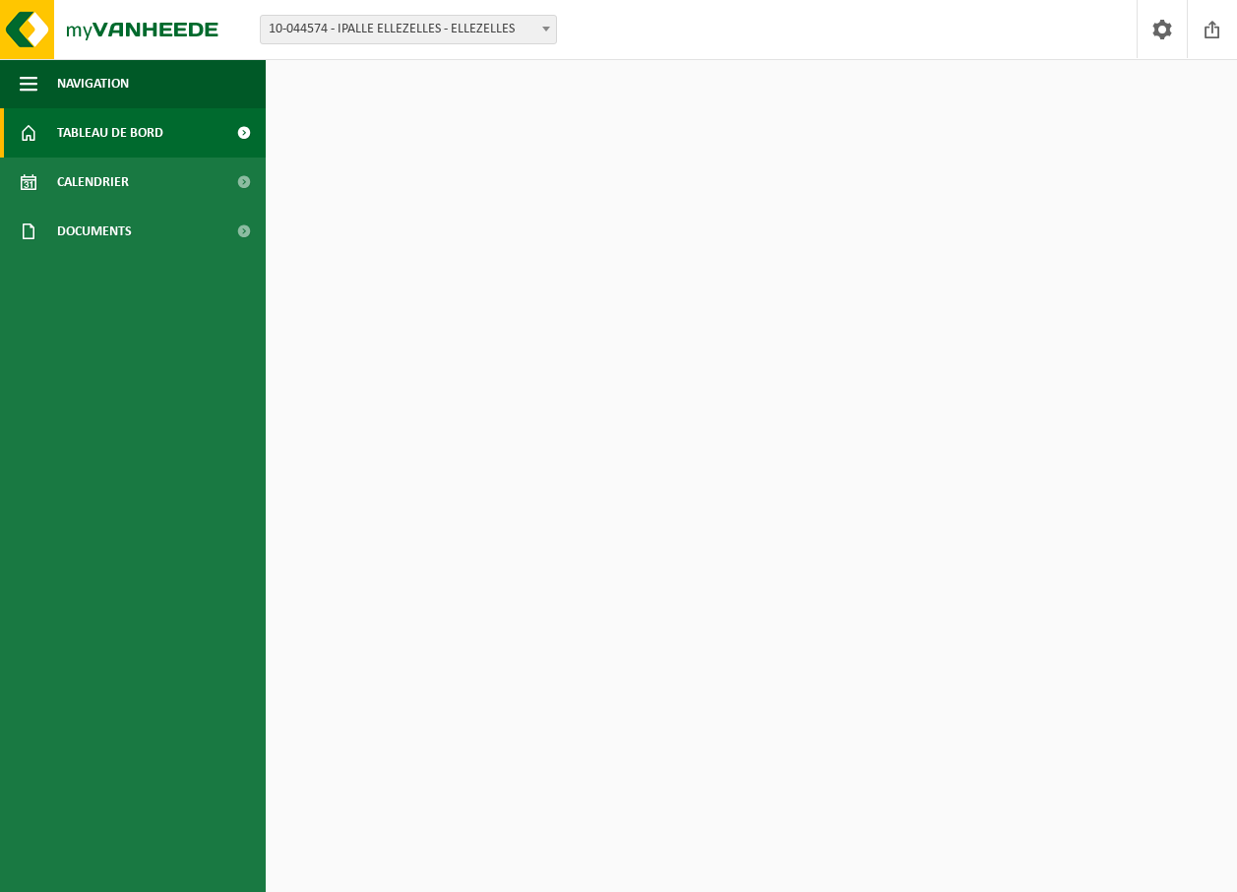 The width and height of the screenshot is (1237, 892). I want to click on span: Calendrier, so click(93, 182).